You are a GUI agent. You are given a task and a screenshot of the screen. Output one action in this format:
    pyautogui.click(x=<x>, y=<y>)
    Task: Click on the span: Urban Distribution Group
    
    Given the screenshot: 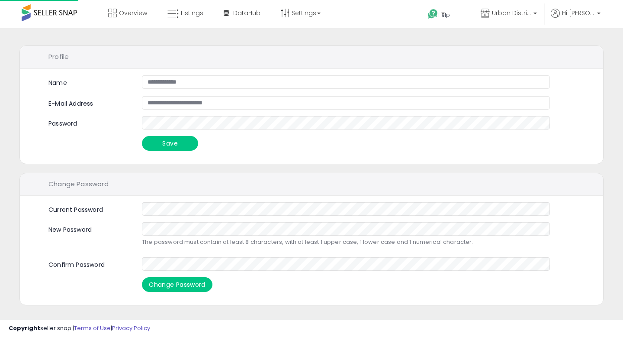 What is the action you would take?
    pyautogui.click(x=511, y=13)
    